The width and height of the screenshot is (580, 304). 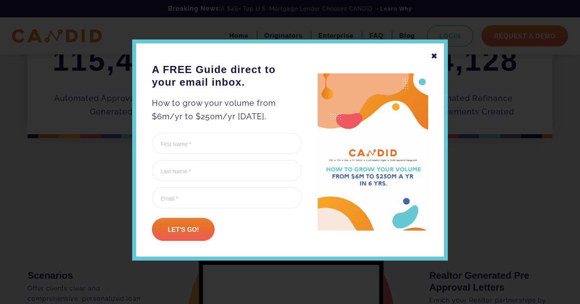 I want to click on input: Email *, so click(x=227, y=198).